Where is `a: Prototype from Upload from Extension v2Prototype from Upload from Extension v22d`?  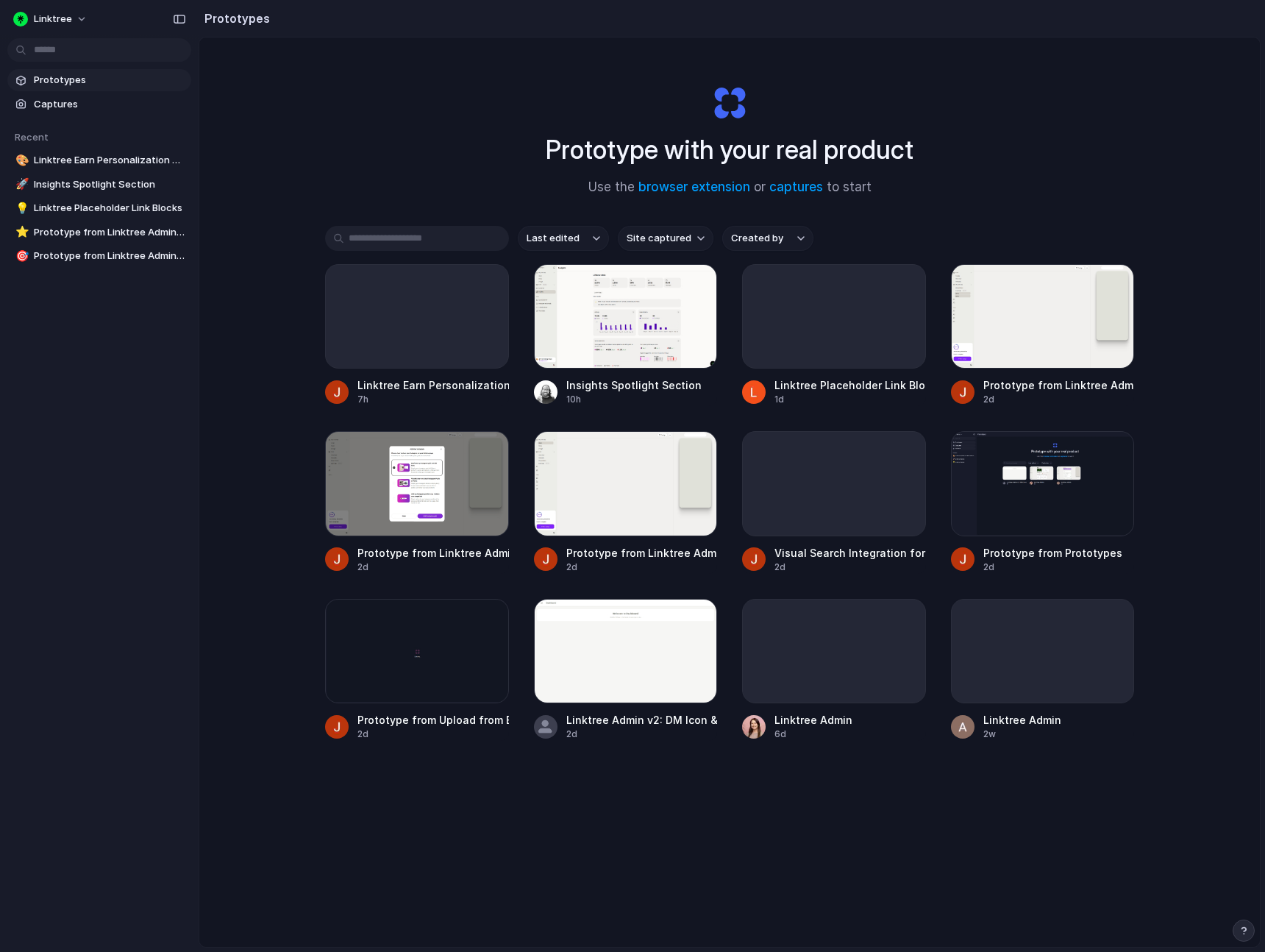
a: Prototype from Upload from Extension v2Prototype from Upload from Extension v22d is located at coordinates (417, 669).